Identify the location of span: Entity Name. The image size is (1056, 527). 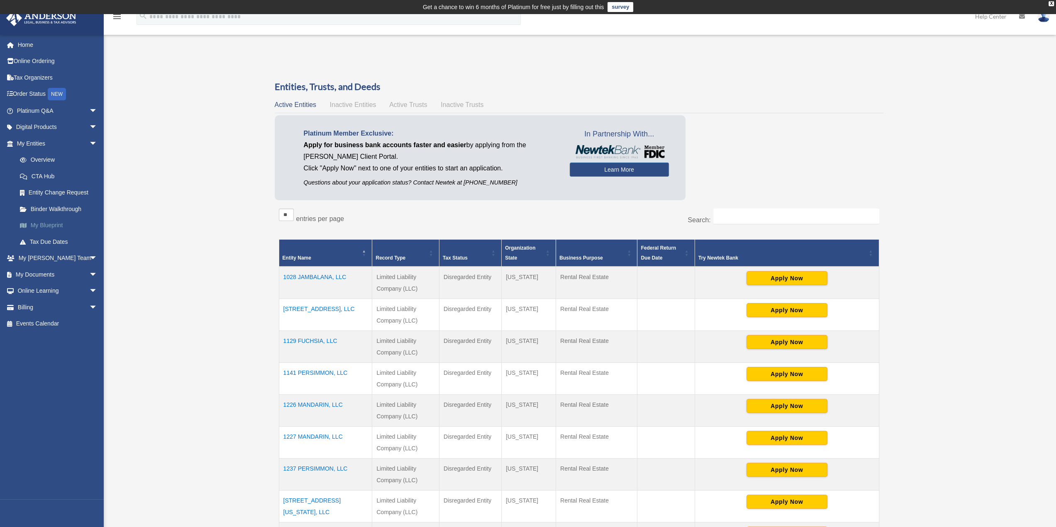
(297, 258).